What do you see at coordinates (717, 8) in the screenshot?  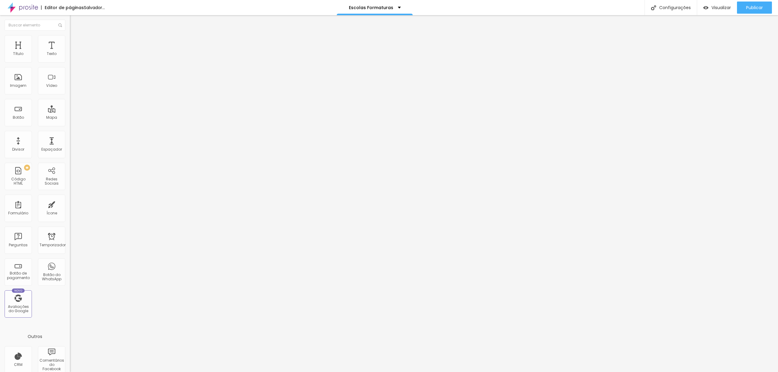 I see `button: Visualizar` at bounding box center [717, 8].